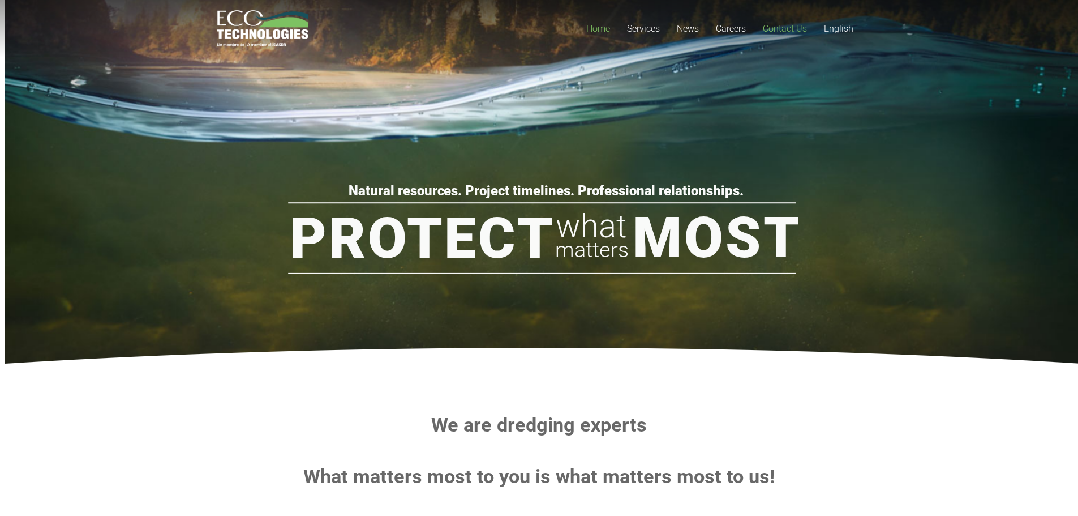 This screenshot has width=1078, height=516. I want to click on span: English, so click(839, 28).